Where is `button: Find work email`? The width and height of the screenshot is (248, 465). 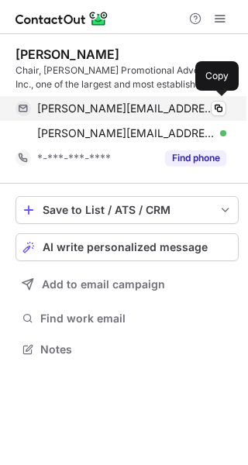
button: Find work email is located at coordinates (127, 318).